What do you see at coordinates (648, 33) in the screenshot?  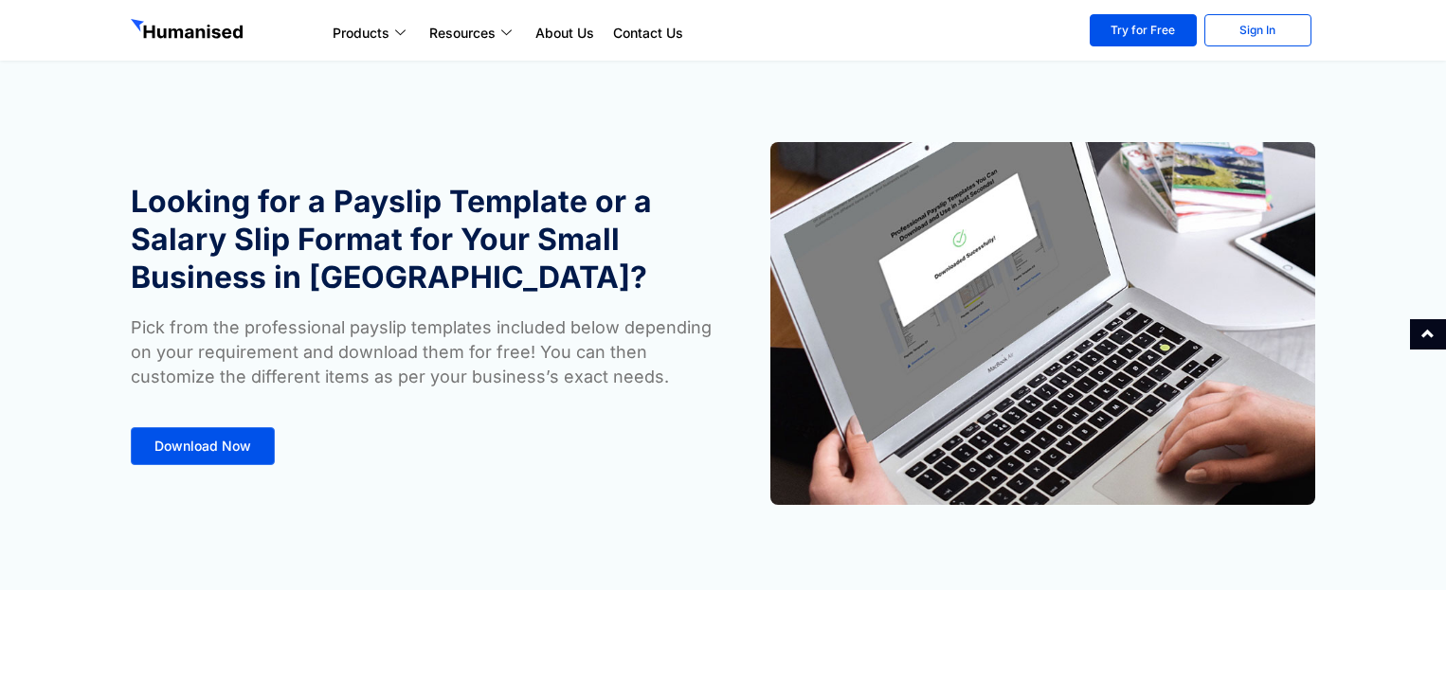 I see `a: Contact Us` at bounding box center [648, 33].